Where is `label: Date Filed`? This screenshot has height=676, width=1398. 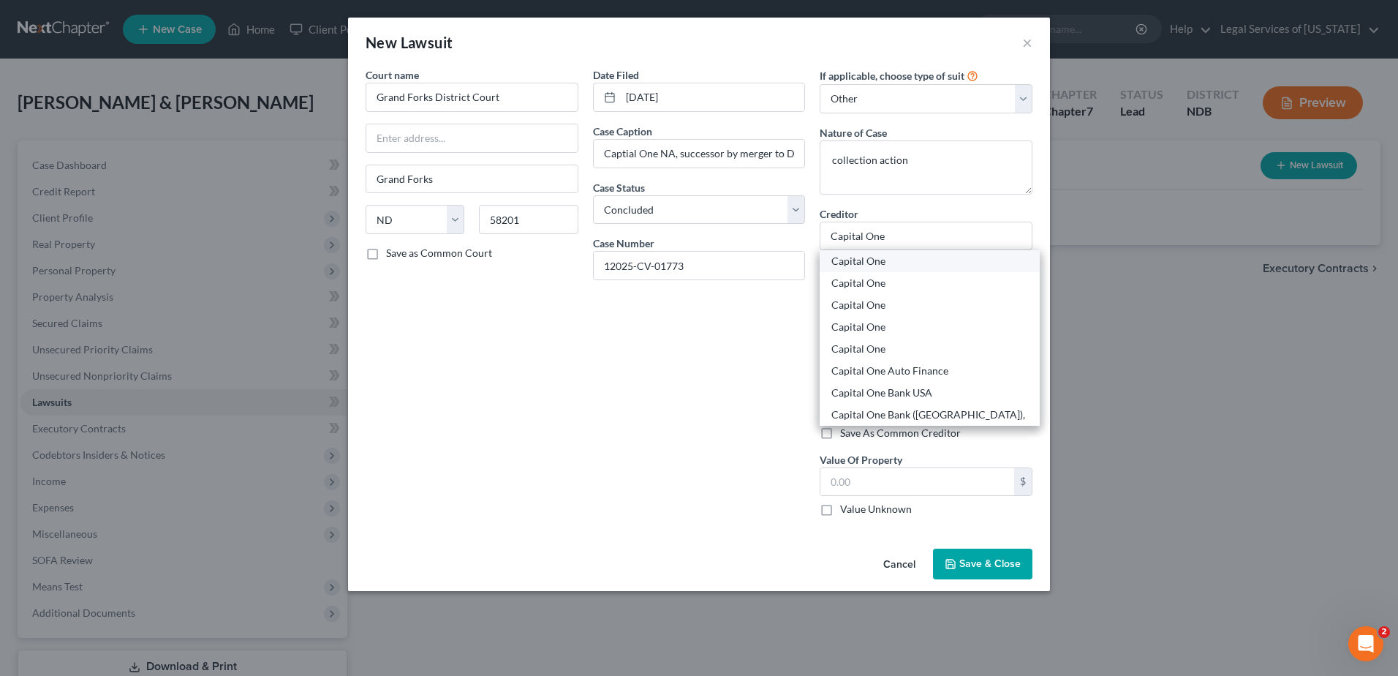 label: Date Filed is located at coordinates (616, 75).